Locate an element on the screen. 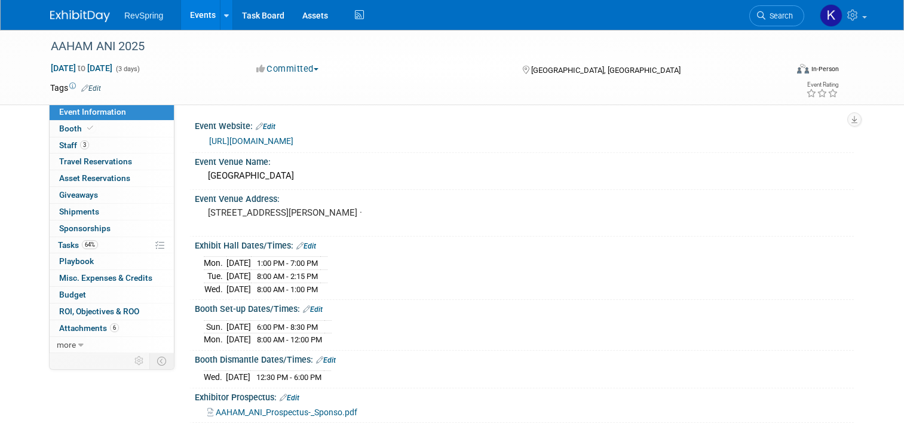  span: Travel Reservations is located at coordinates (96, 161).